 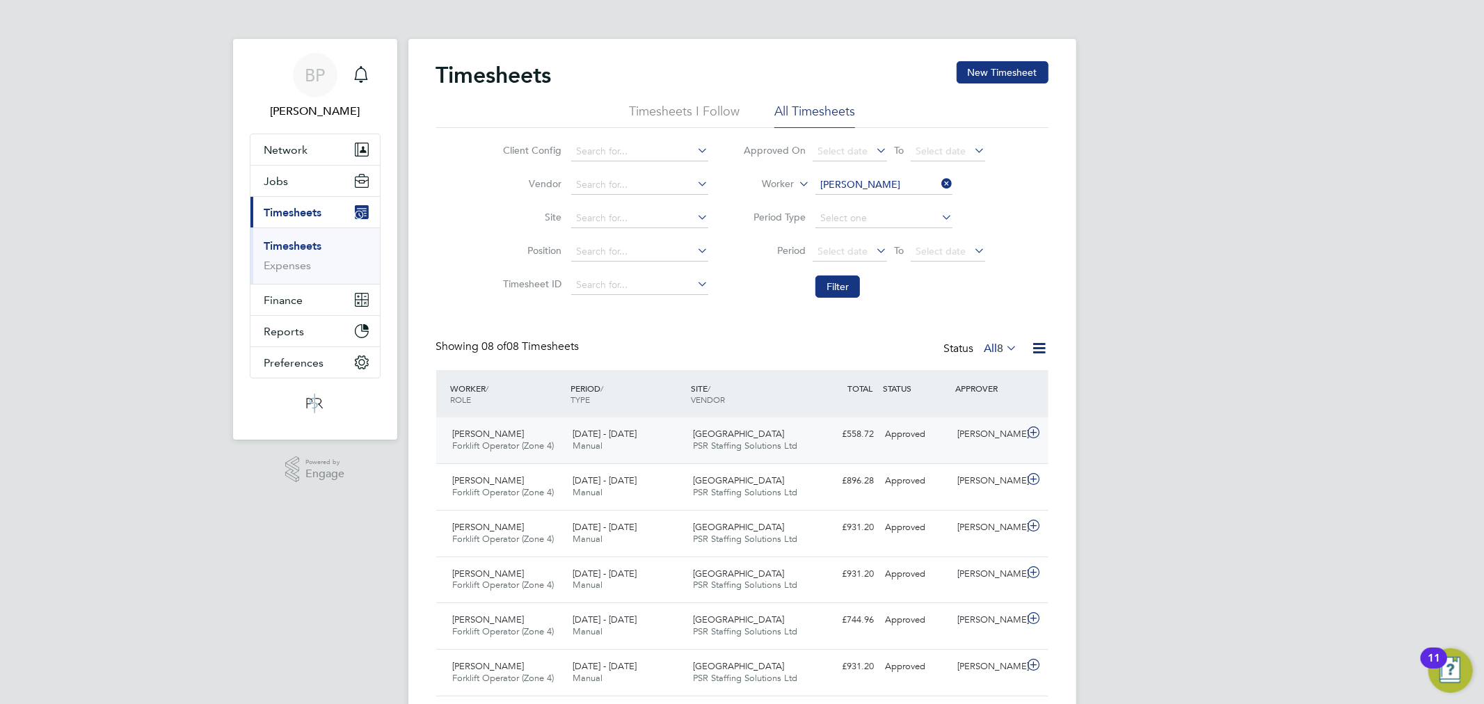 I want to click on button: Preferences, so click(x=315, y=363).